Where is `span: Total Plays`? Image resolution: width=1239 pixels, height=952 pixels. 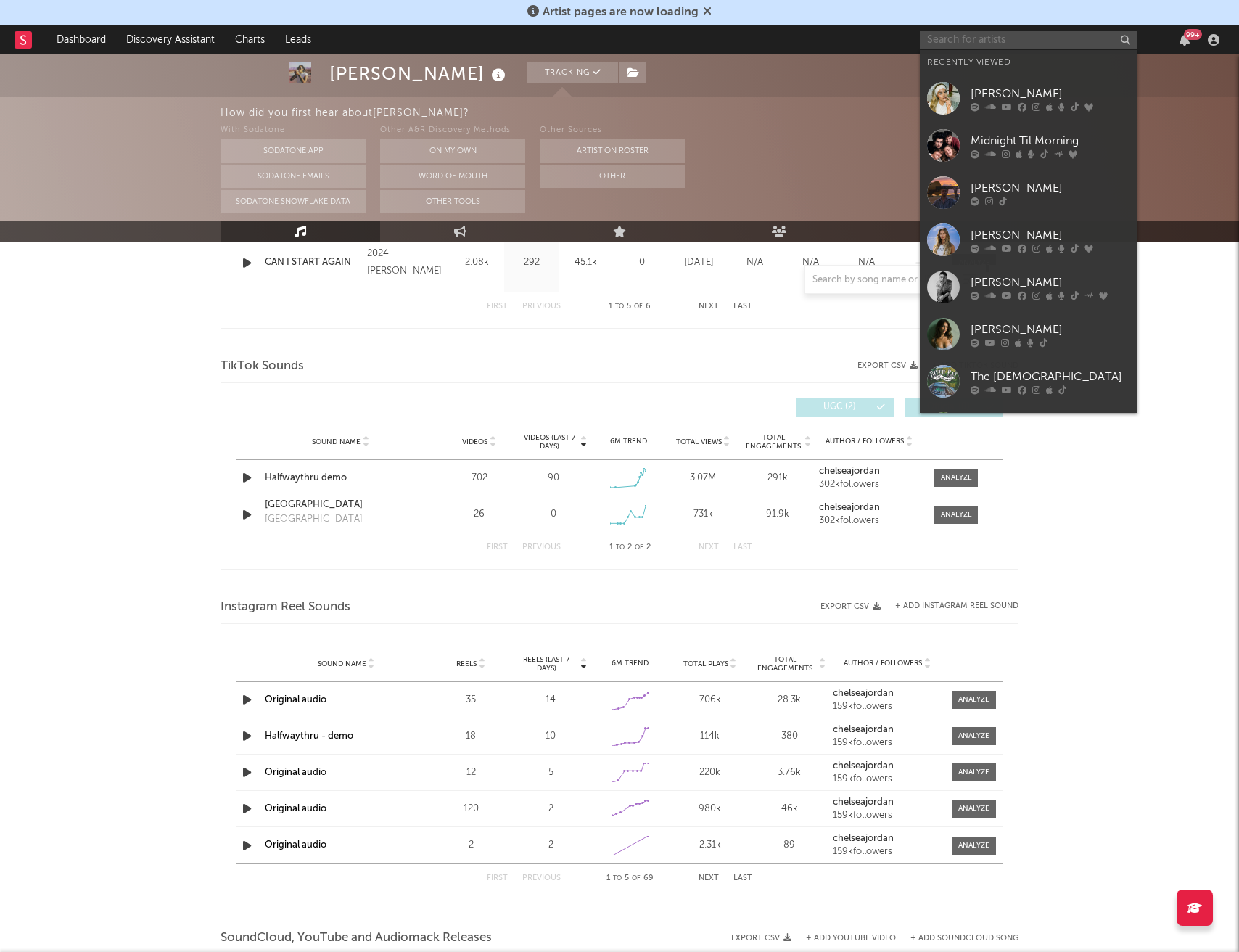 span: Total Plays is located at coordinates (706, 663).